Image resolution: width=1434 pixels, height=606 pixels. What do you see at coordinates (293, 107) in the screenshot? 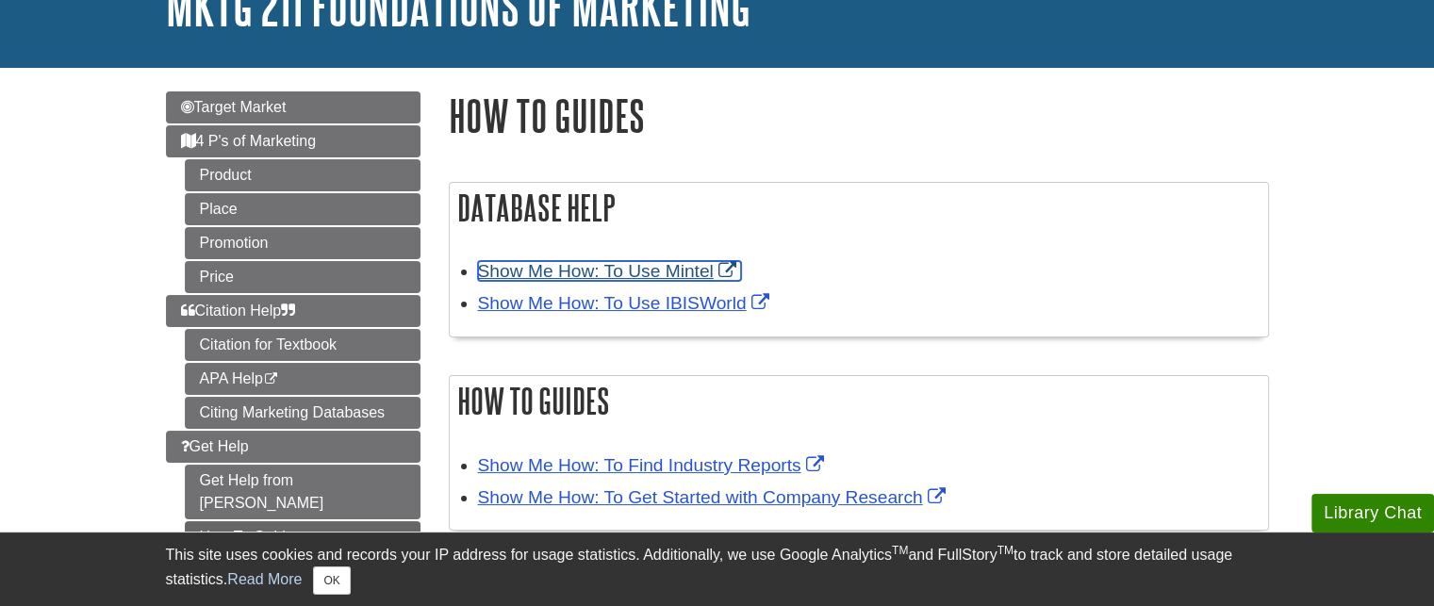
I see `a: Target Market` at bounding box center [293, 107].